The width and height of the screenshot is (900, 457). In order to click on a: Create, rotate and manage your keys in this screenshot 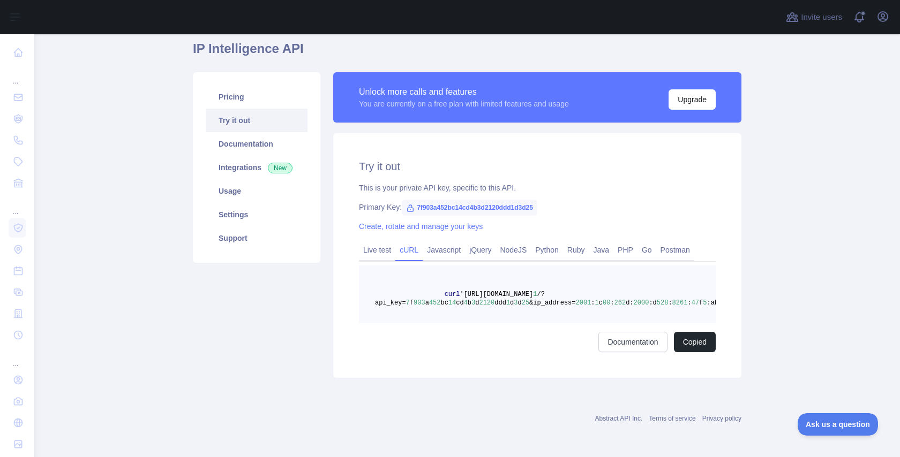, I will do `click(420, 227)`.